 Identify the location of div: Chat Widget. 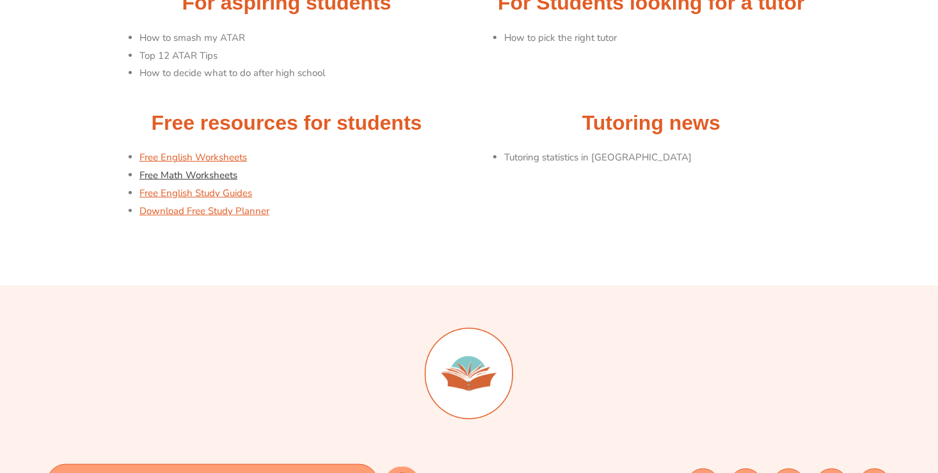
(831, 401).